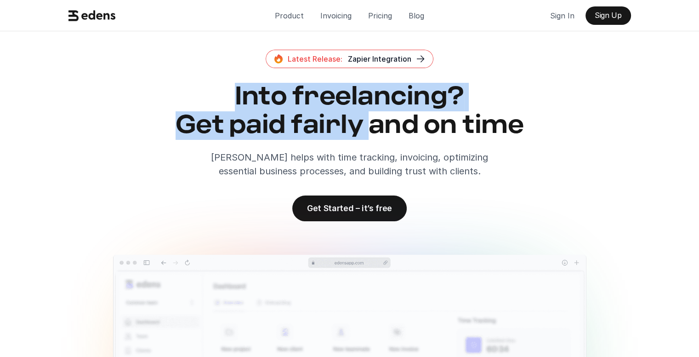 The width and height of the screenshot is (699, 357). Describe the element at coordinates (380, 16) in the screenshot. I see `a: Pricing` at that location.